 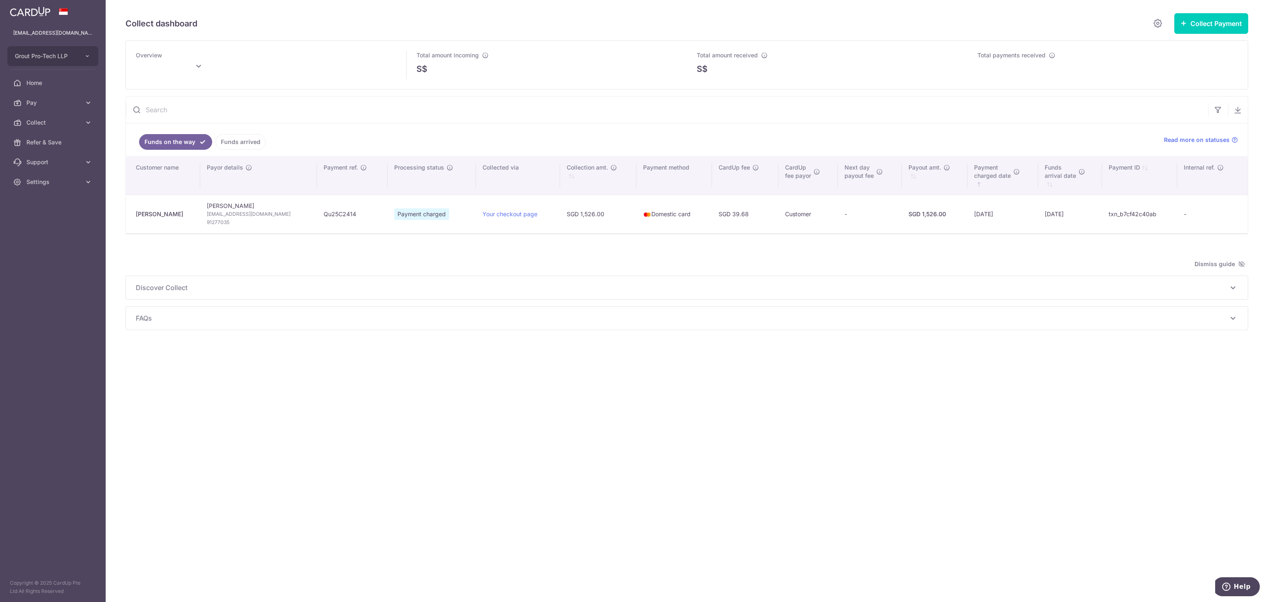 What do you see at coordinates (1212, 176) in the screenshot?
I see `th: Internal ref.` at bounding box center [1212, 176].